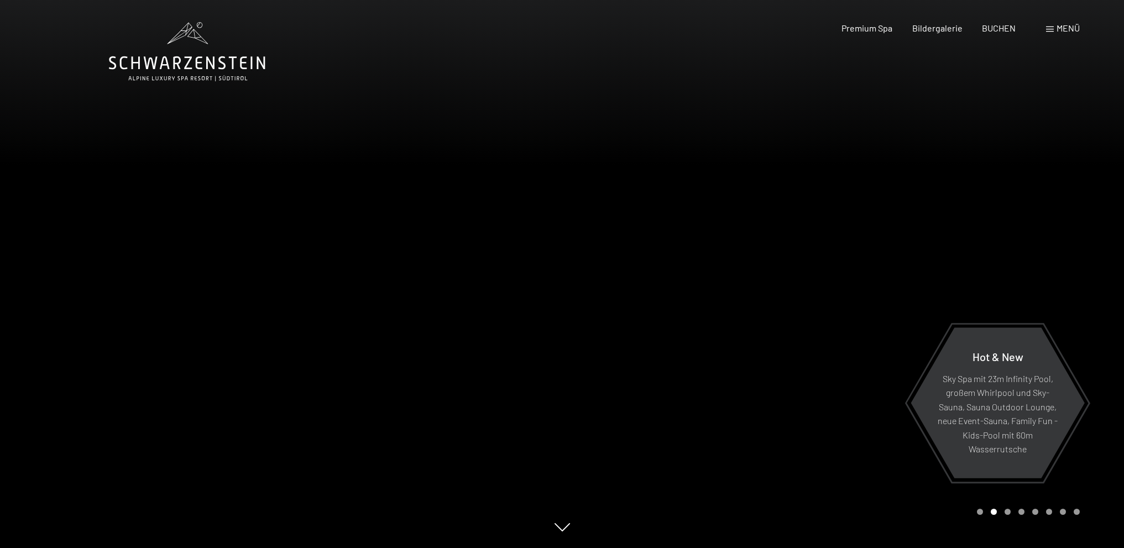  Describe the element at coordinates (1068, 28) in the screenshot. I see `span: Menü` at that location.